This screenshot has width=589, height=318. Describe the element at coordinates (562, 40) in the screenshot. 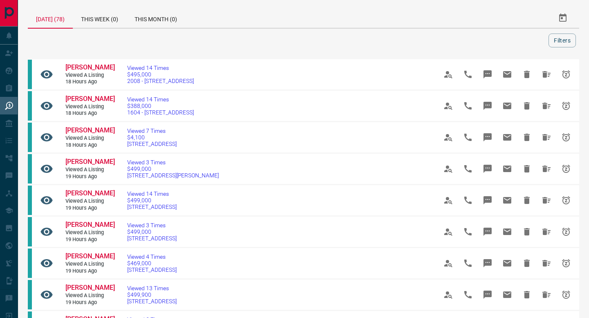

I see `button: Filters` at that location.